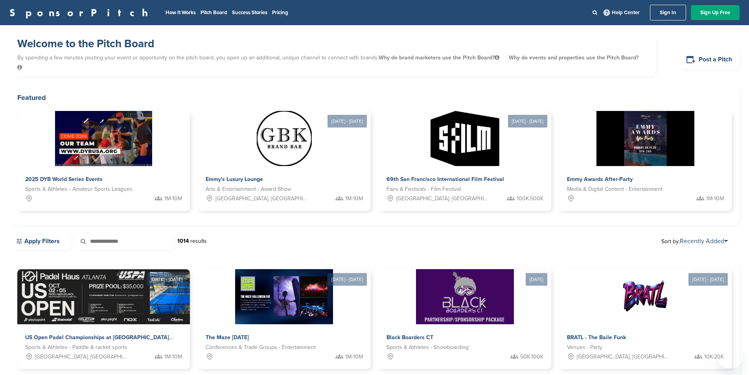 This screenshot has height=375, width=749. I want to click on span: 100K-500K, so click(530, 199).